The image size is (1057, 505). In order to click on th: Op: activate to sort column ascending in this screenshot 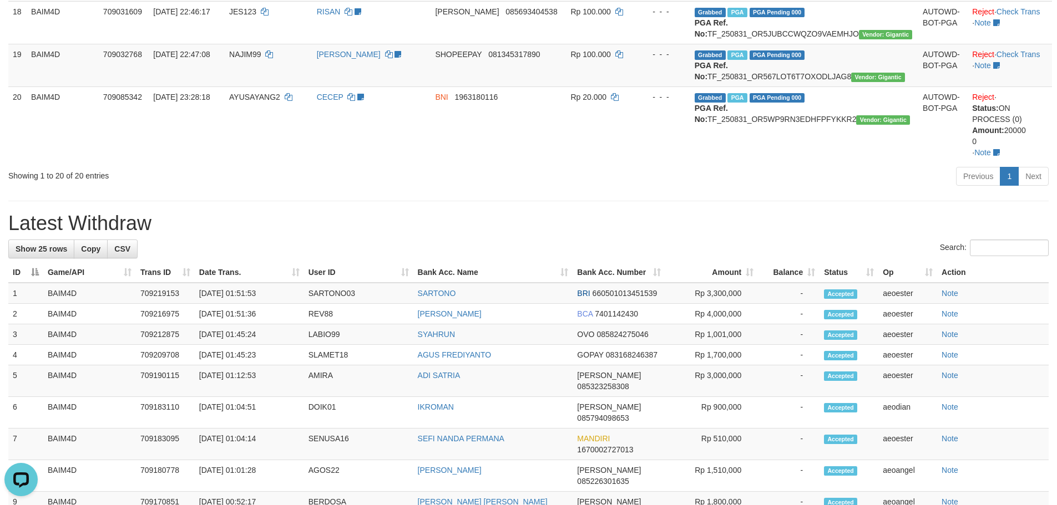, I will do `click(907, 272)`.